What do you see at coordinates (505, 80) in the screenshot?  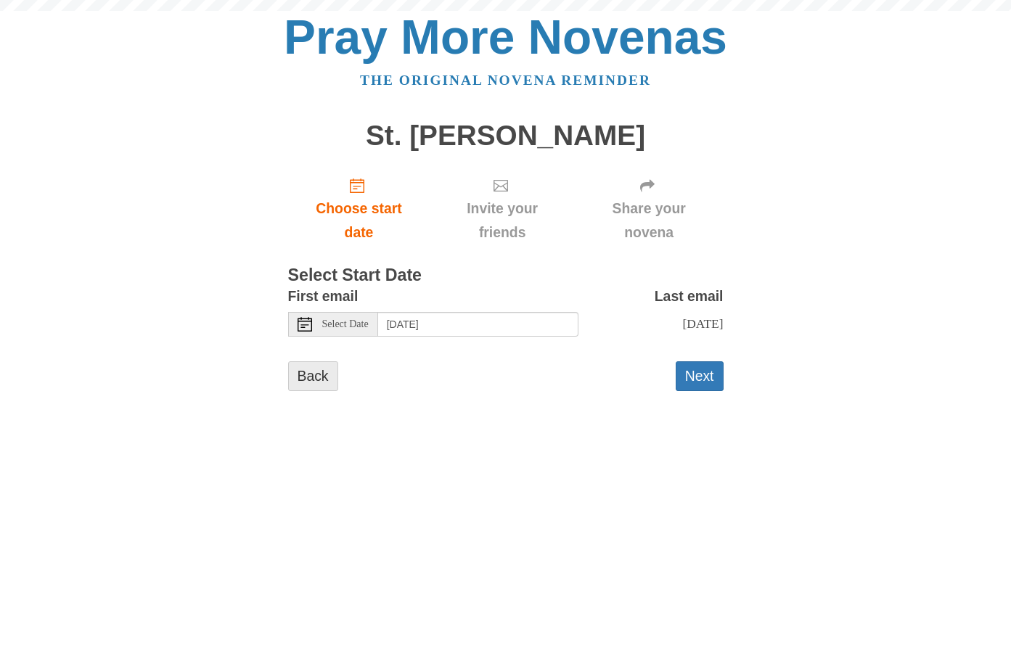 I see `a: The original novena reminder` at bounding box center [505, 80].